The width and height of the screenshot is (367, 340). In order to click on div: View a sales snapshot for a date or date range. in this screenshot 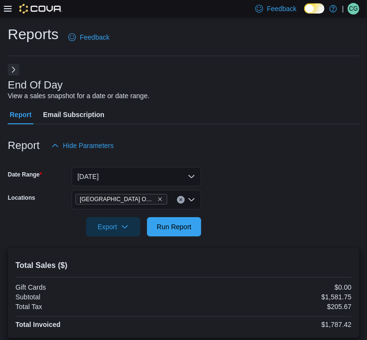, I will do `click(78, 96)`.